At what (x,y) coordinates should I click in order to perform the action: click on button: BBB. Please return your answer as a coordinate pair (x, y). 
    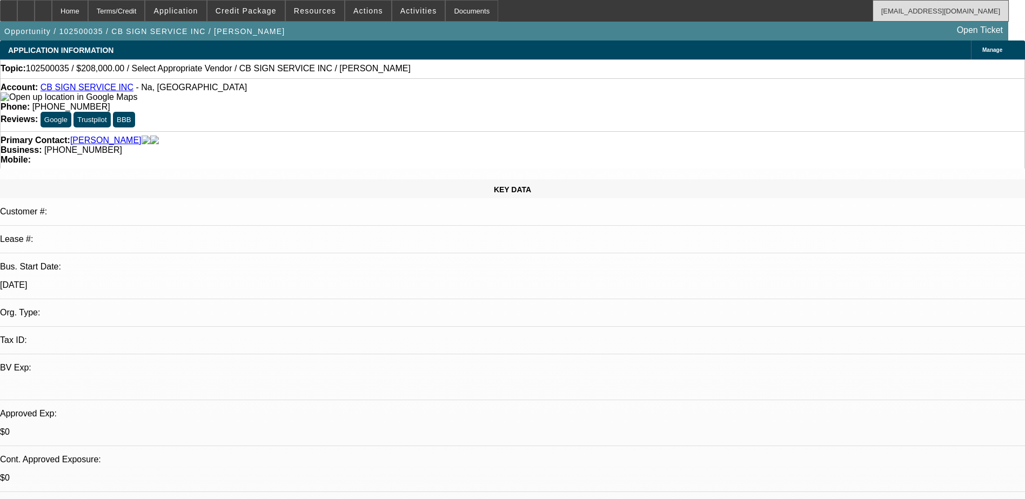
    Looking at the image, I should click on (124, 119).